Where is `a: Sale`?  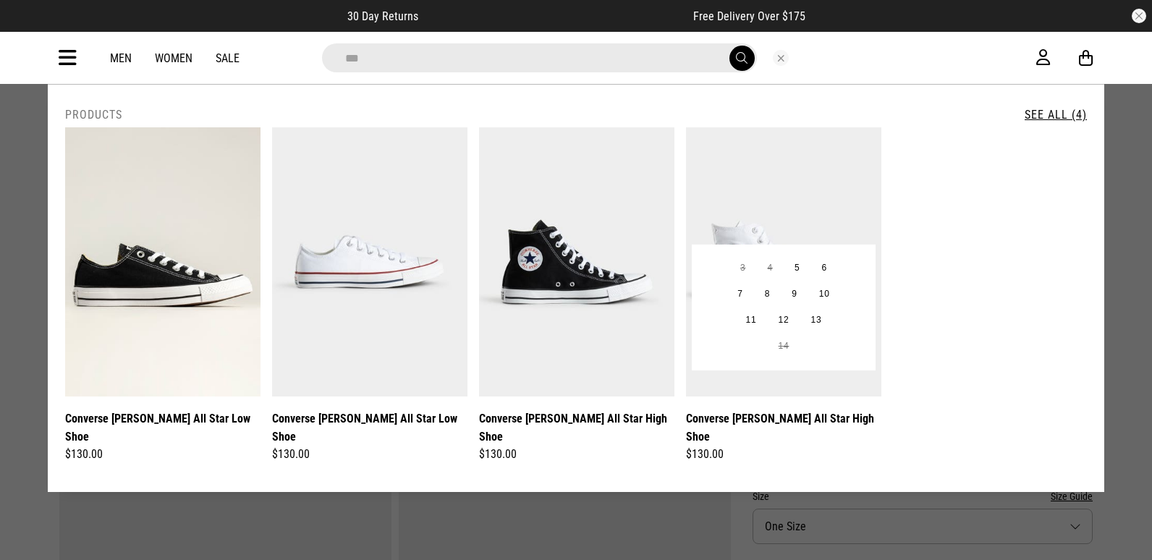
a: Sale is located at coordinates (227, 58).